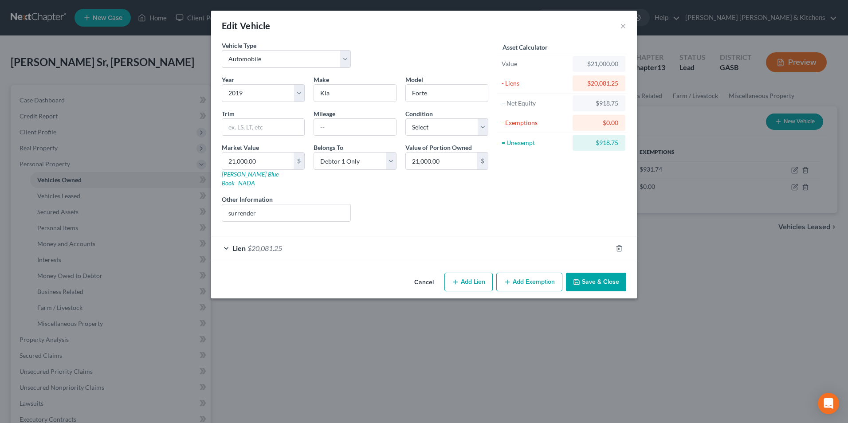 The width and height of the screenshot is (848, 423). I want to click on div: $20,081.25, so click(599, 83).